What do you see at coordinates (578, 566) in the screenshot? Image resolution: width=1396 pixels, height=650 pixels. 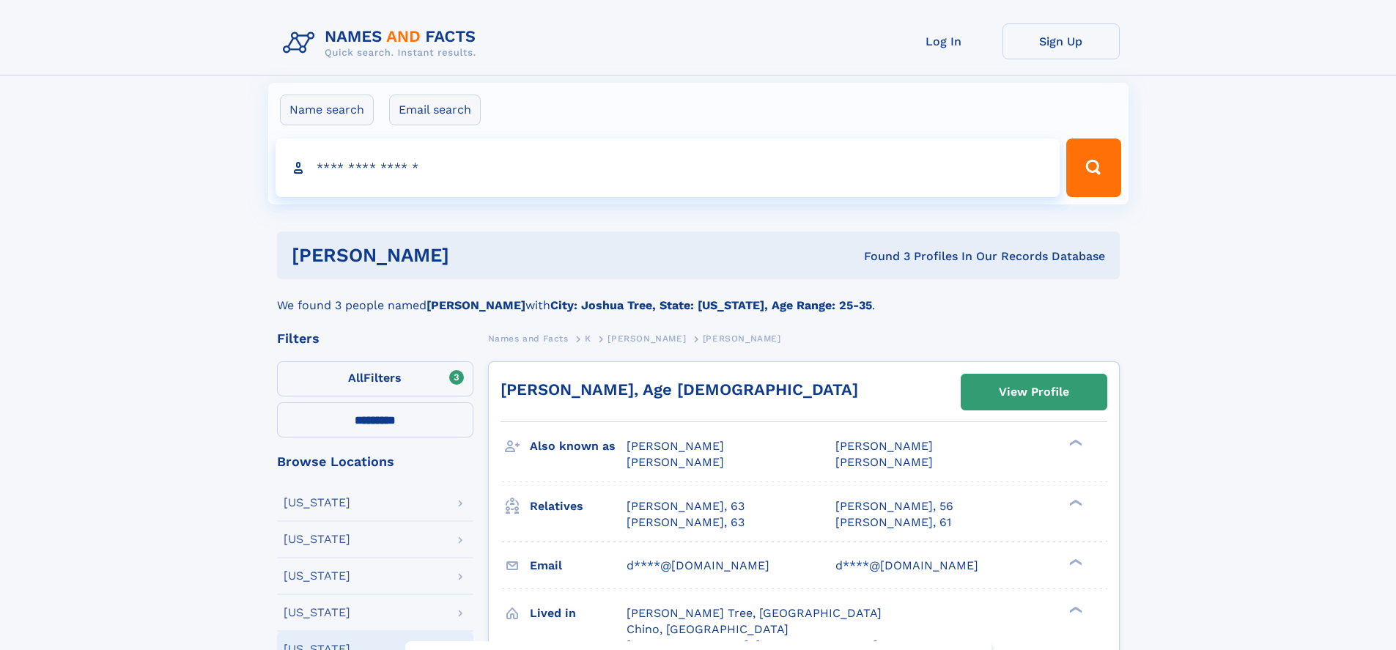 I see `h3: Email` at bounding box center [578, 566].